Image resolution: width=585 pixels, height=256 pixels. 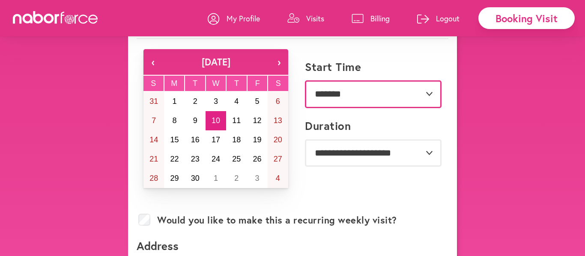 What do you see at coordinates (174, 159) in the screenshot?
I see `button: September 22, 2025` at bounding box center [174, 159].